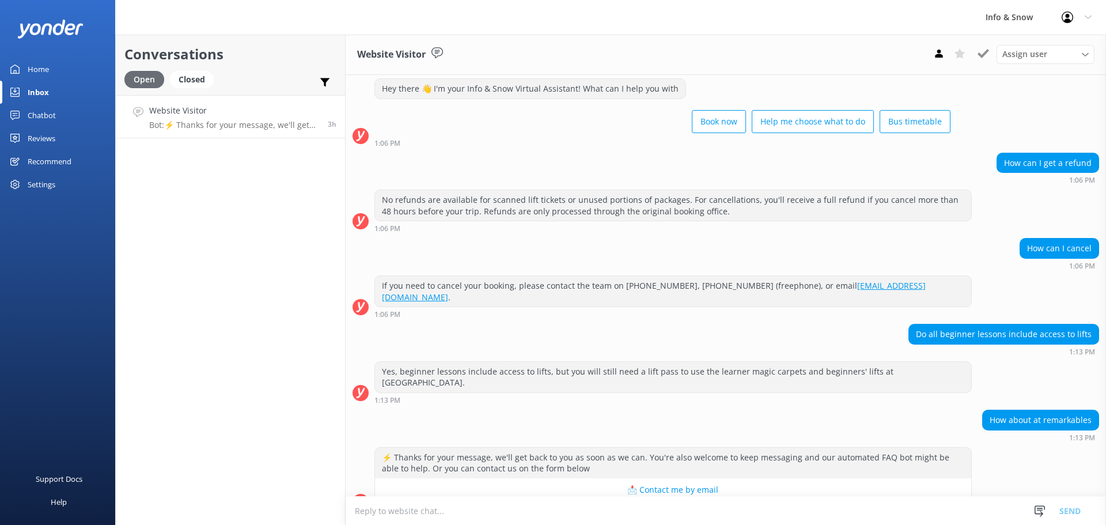  What do you see at coordinates (38, 92) in the screenshot?
I see `div: Inbox` at bounding box center [38, 92].